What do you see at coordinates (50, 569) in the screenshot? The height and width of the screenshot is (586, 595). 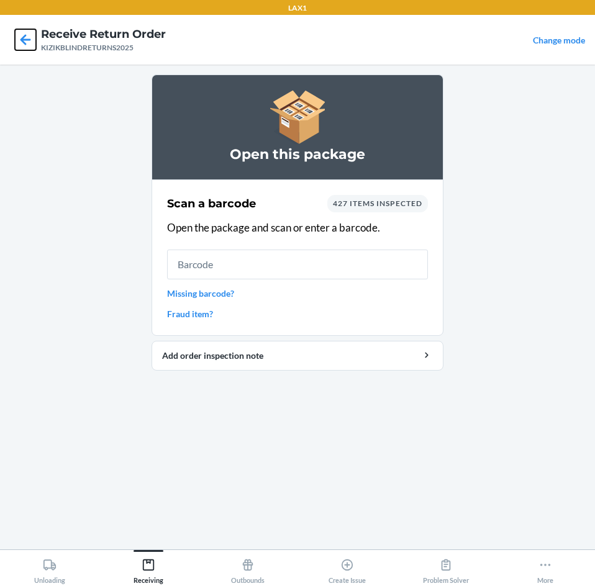 I see `div: Unloading` at bounding box center [50, 569].